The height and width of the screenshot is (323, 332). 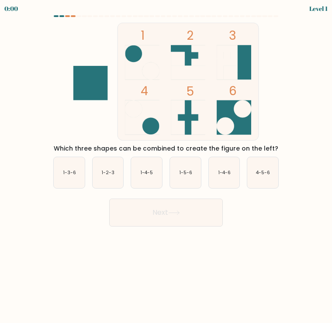 I want to click on text: 1-5-6, so click(x=186, y=172).